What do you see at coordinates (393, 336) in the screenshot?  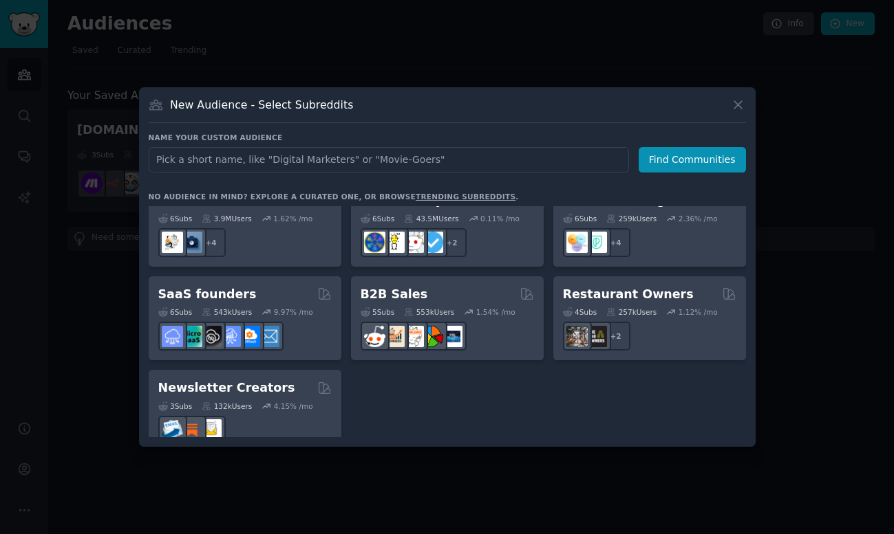 I see `img: salestechniques` at bounding box center [393, 336].